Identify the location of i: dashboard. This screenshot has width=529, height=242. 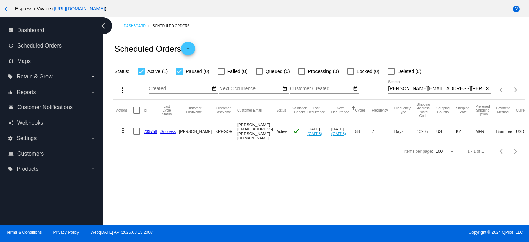
(11, 30).